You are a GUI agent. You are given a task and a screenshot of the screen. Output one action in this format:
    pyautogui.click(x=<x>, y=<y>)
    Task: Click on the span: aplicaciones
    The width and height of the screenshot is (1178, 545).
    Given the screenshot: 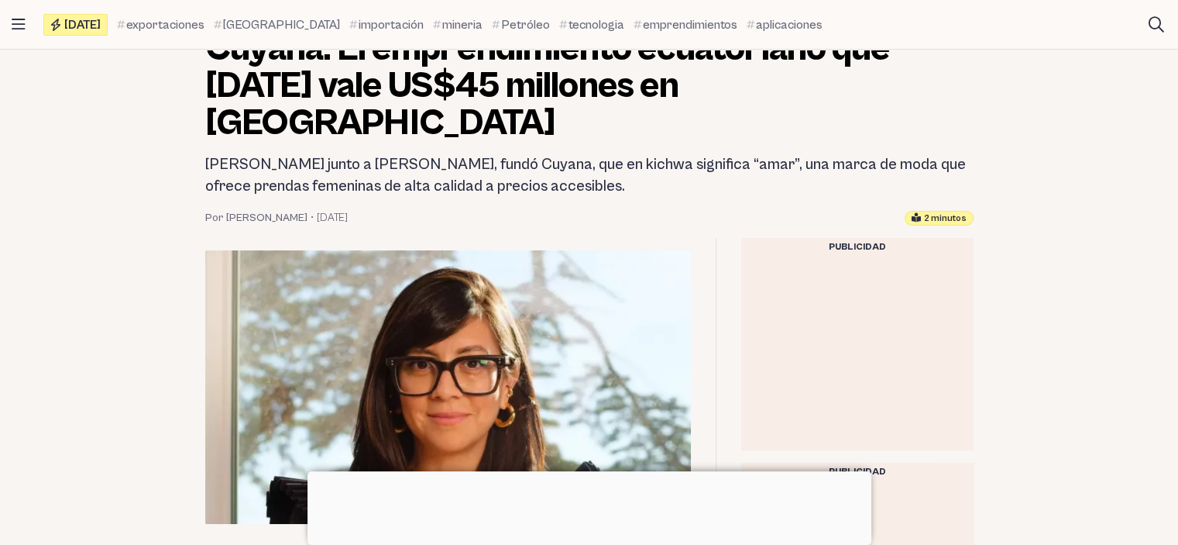 What is the action you would take?
    pyautogui.click(x=789, y=25)
    